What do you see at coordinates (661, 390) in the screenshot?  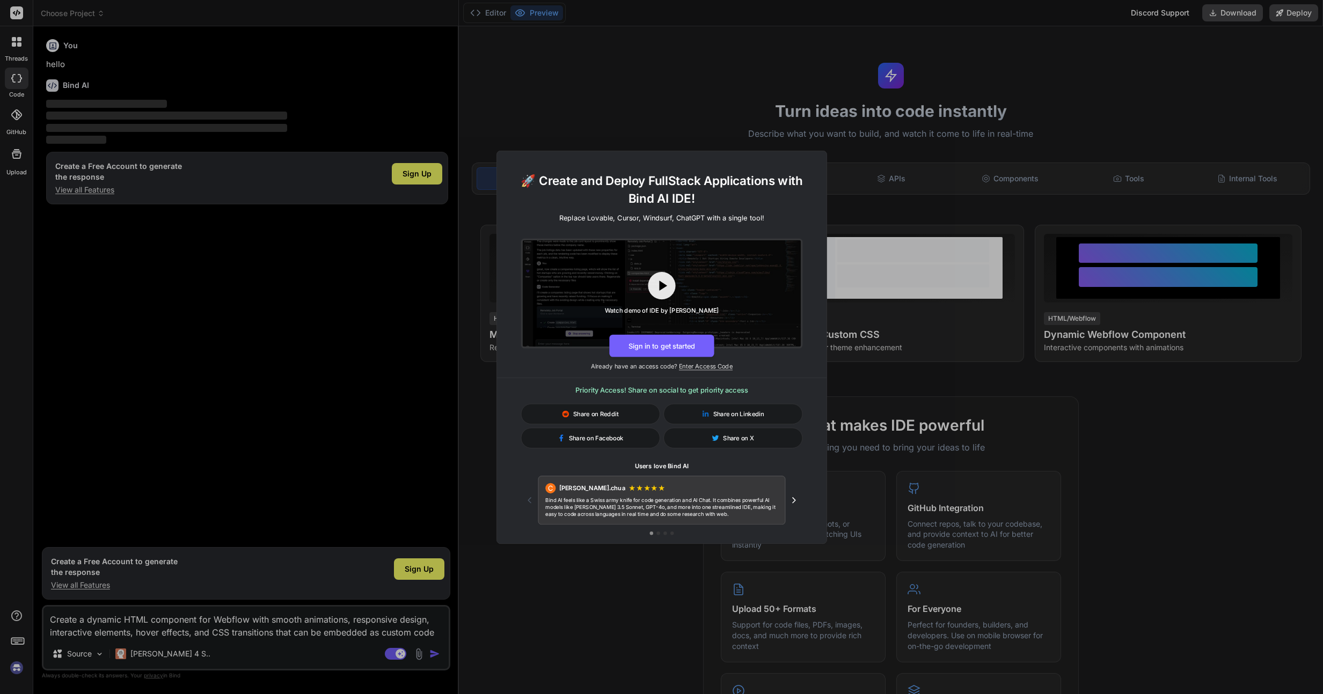 I see `h3: Priority Access! Share on social to get priority access` at bounding box center [661, 390].